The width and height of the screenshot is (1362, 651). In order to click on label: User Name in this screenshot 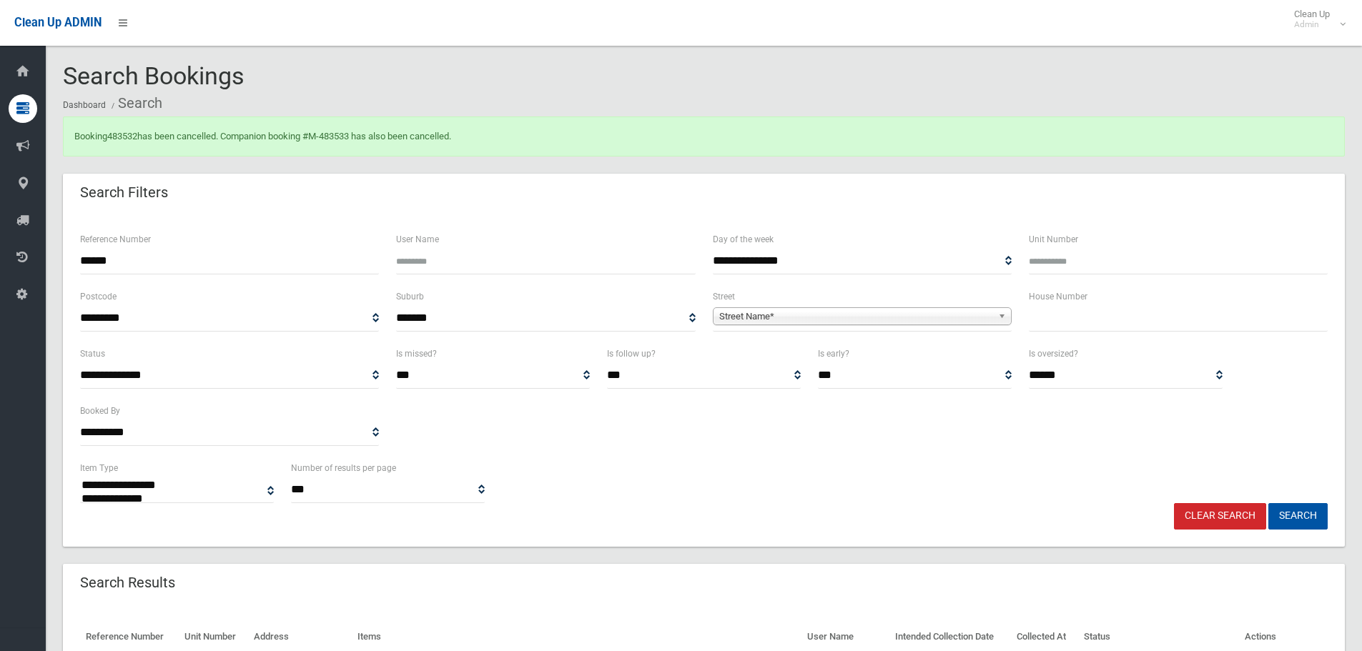, I will do `click(418, 240)`.